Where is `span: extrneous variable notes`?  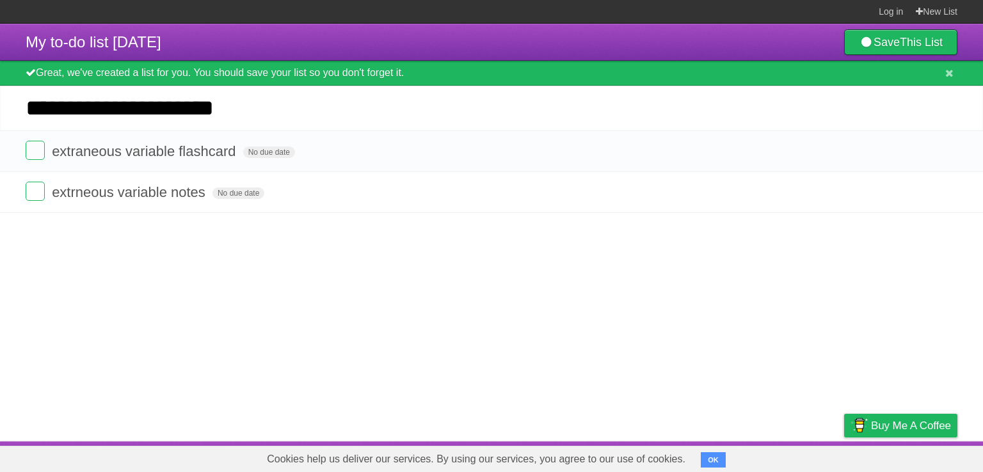 span: extrneous variable notes is located at coordinates (130, 192).